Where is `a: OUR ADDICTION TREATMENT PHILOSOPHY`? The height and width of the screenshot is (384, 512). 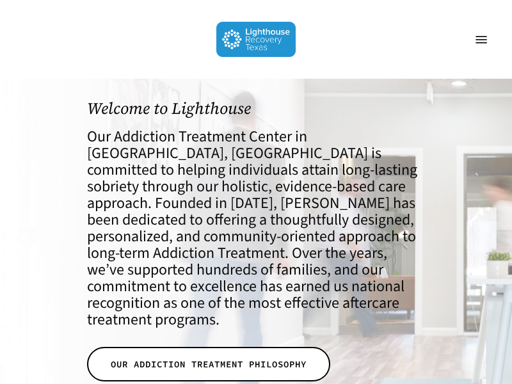
a: OUR ADDICTION TREATMENT PHILOSOPHY is located at coordinates (209, 364).